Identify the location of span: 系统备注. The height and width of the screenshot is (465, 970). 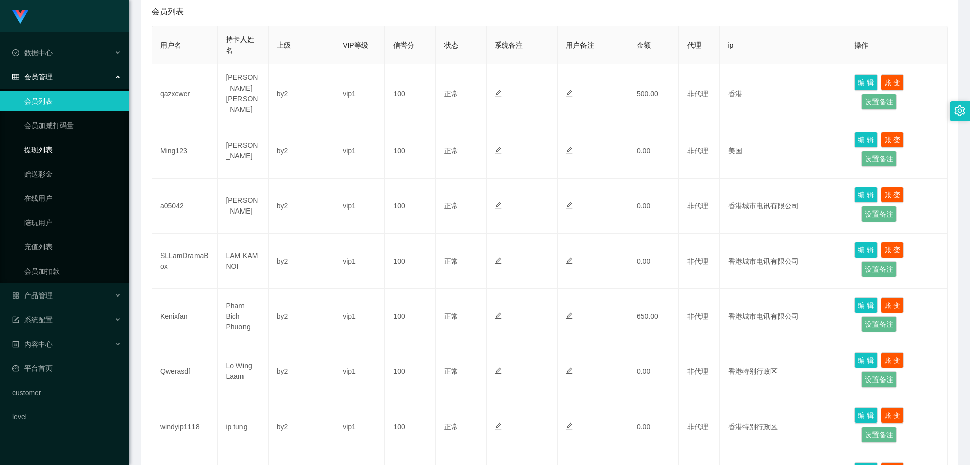
(509, 45).